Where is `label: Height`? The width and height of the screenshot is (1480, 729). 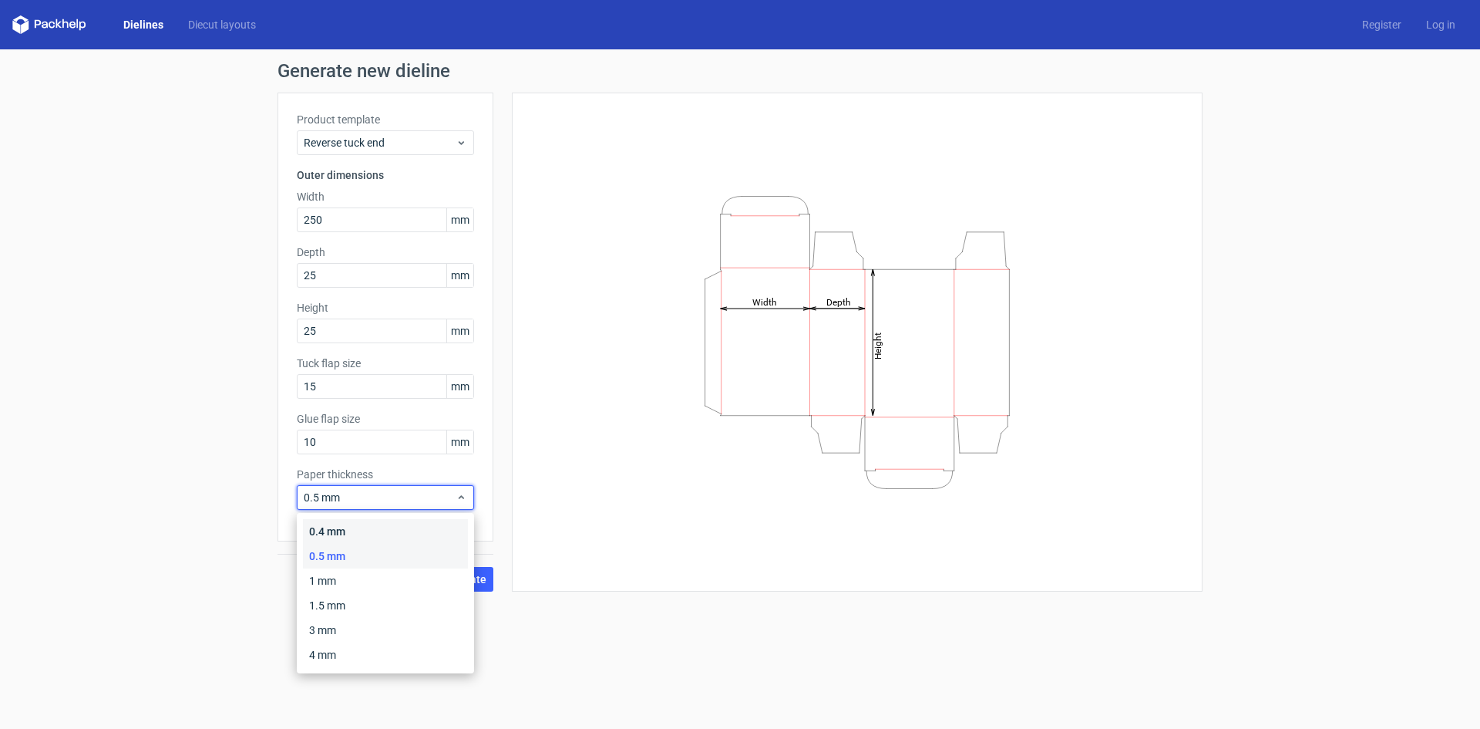
label: Height is located at coordinates (386, 308).